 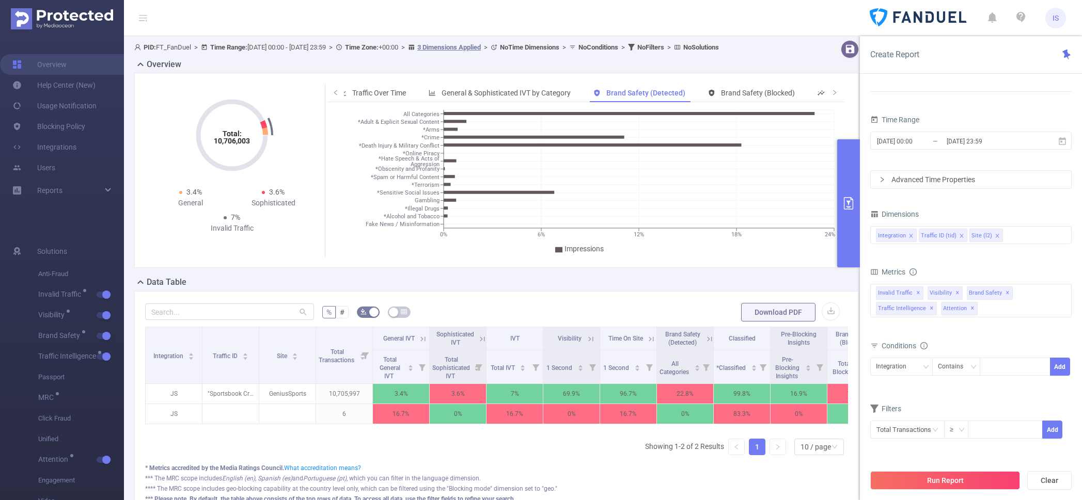 What do you see at coordinates (150, 47) in the screenshot?
I see `b: PID:` at bounding box center [150, 47].